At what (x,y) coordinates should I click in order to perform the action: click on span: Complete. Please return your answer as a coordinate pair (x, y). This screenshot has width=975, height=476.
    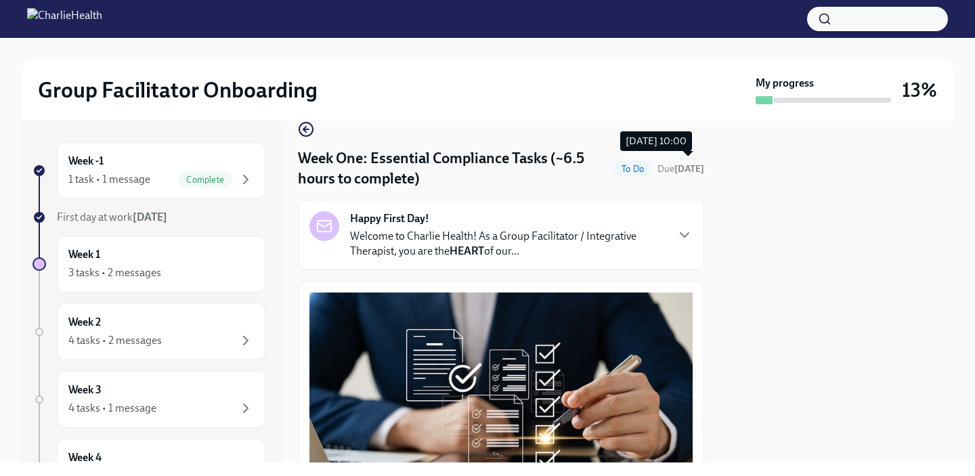
    Looking at the image, I should click on (205, 179).